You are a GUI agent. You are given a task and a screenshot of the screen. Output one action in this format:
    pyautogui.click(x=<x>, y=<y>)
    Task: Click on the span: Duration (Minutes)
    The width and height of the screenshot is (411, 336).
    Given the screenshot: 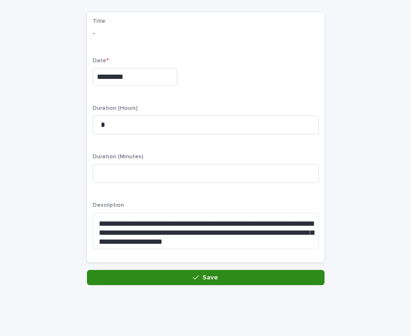 What is the action you would take?
    pyautogui.click(x=118, y=157)
    